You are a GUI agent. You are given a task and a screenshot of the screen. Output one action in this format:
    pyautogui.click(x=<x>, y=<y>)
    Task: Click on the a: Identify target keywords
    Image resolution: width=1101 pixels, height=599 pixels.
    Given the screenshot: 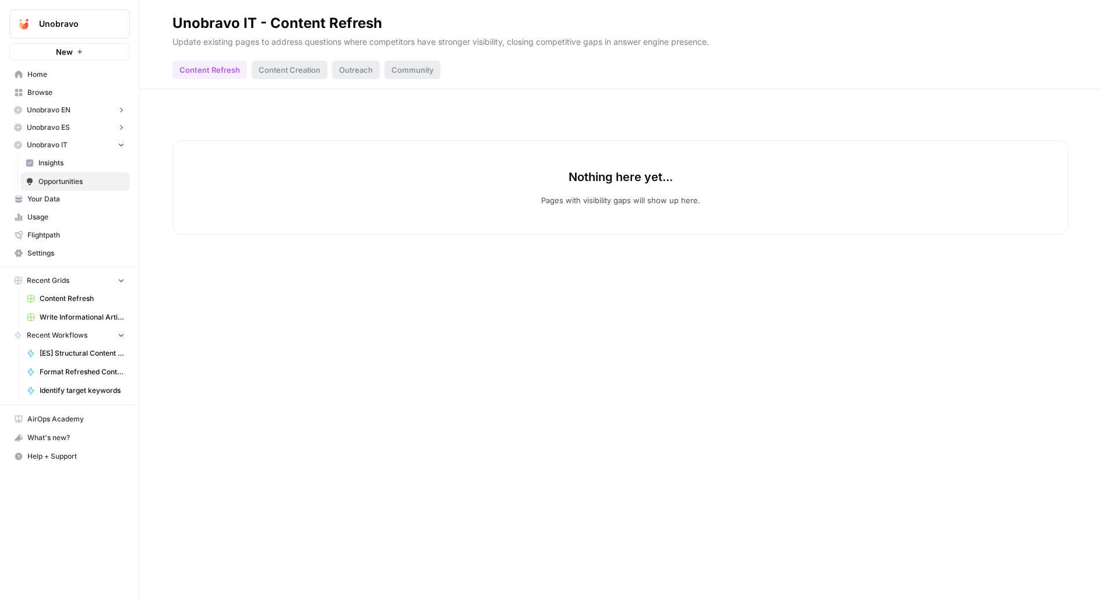 What is the action you would take?
    pyautogui.click(x=76, y=391)
    